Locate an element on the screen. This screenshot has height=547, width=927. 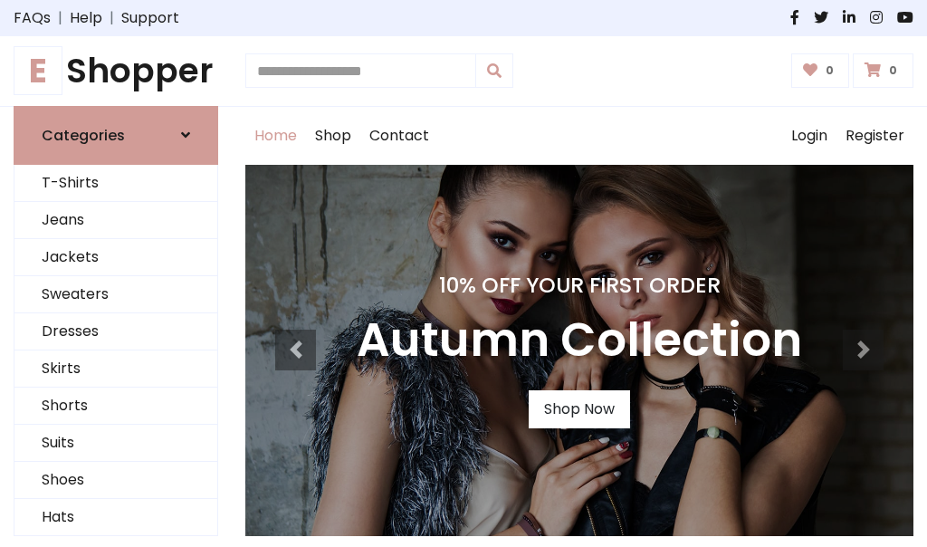
span: E is located at coordinates (38, 71).